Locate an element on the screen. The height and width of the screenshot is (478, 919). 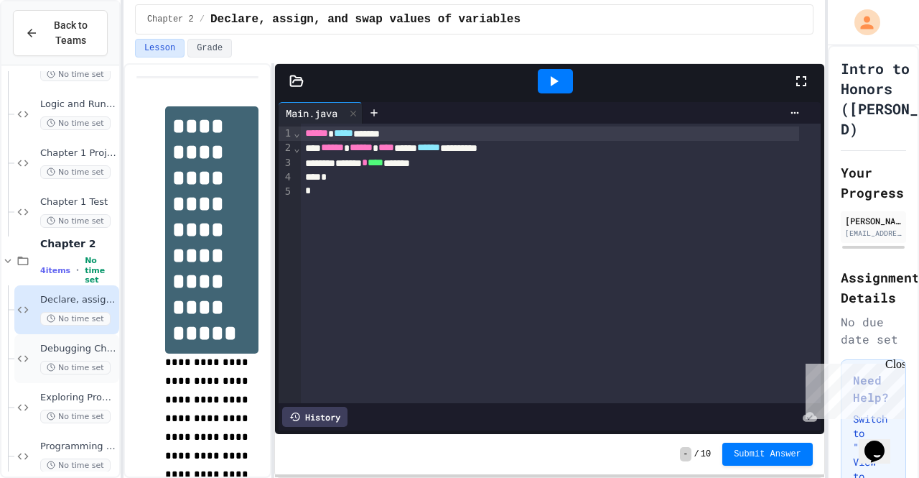
span: 10 is located at coordinates (706, 454).